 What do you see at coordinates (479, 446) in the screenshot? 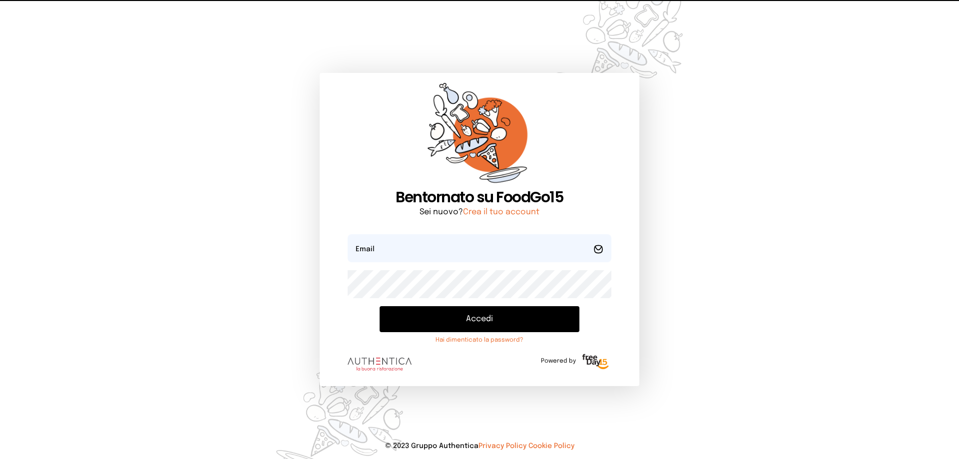
I see `p: © 2023 Gruppo Authentica` at bounding box center [479, 446].